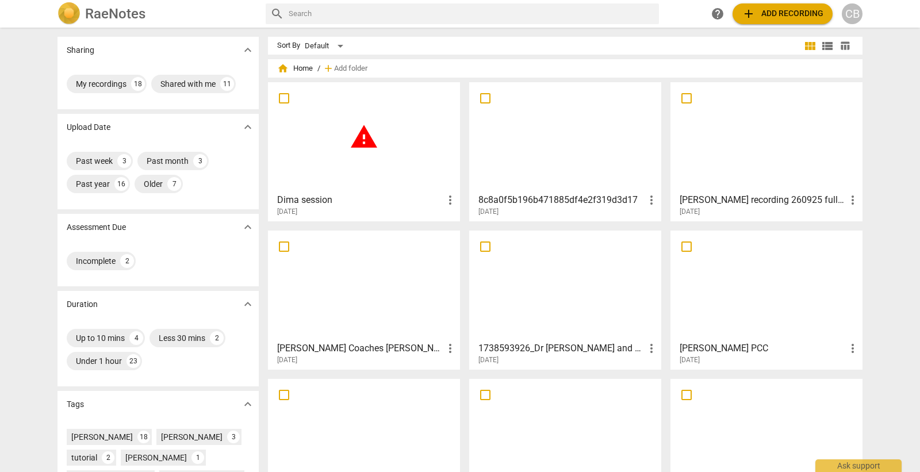  I want to click on div: Incomplete, so click(95, 261).